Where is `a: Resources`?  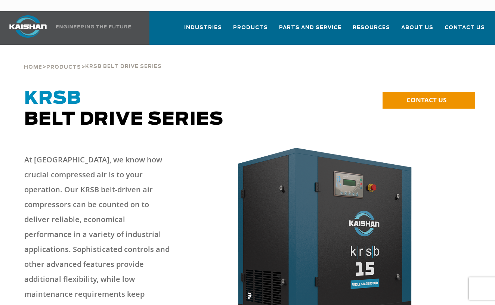 a: Resources is located at coordinates (371, 31).